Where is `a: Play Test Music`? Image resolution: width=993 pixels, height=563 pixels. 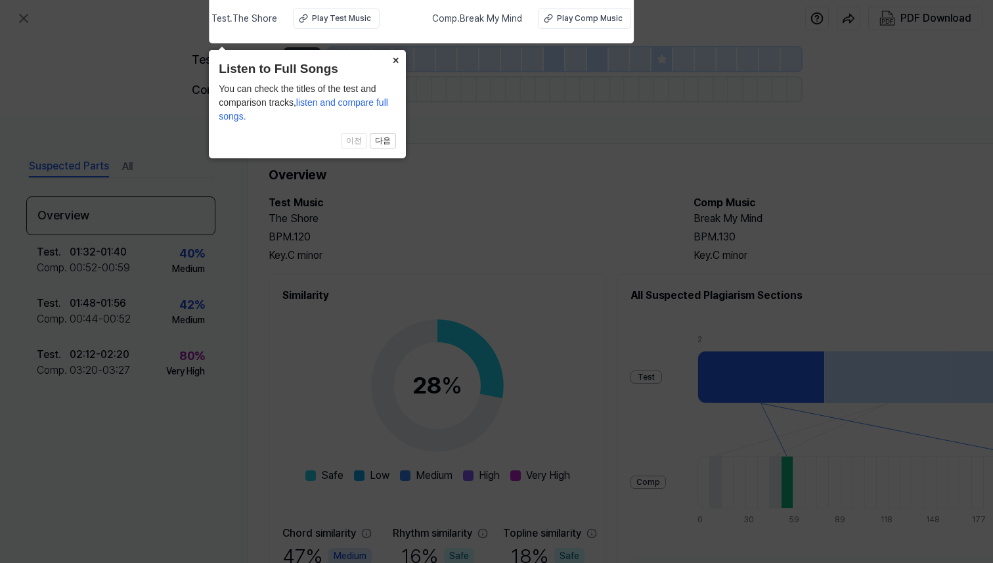
a: Play Test Music is located at coordinates (336, 18).